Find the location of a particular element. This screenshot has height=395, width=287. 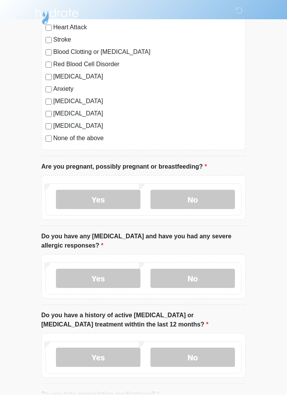

input: Stroke is located at coordinates (49, 40).